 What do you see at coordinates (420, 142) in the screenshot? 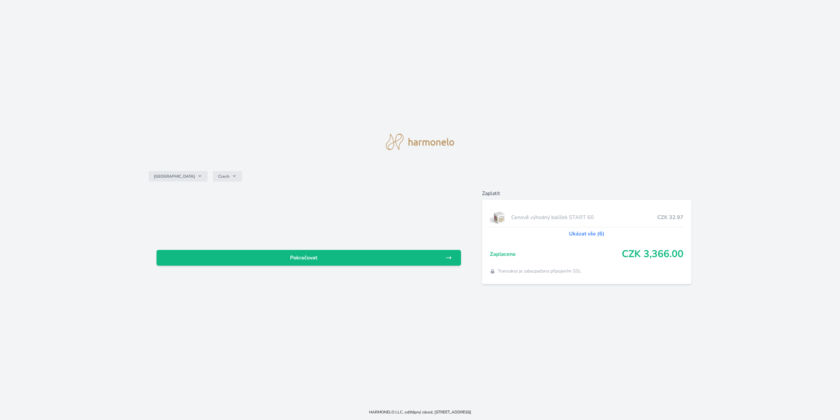
I see `img: logo.svg` at bounding box center [420, 142].